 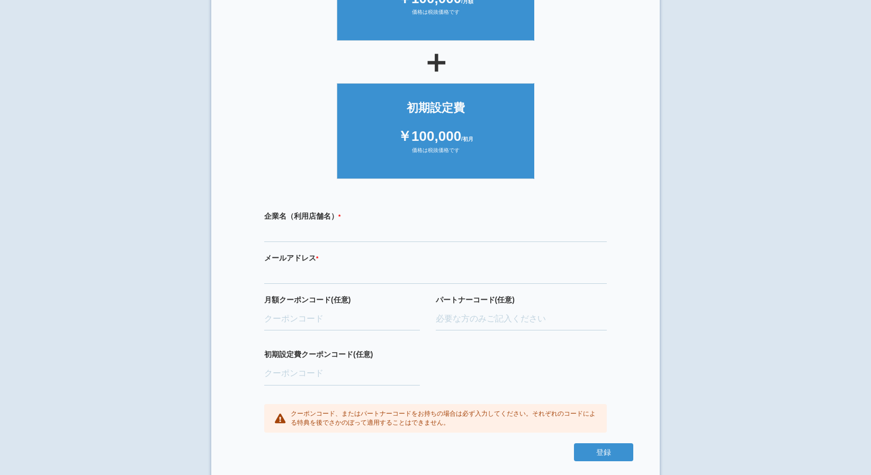 I want to click on p: クーポンコード、またはパートナーコードをお持ちの場合は必ず入力してください。それぞれのコードによる特典を後でさかのぼって適用することはできません。, so click(x=443, y=418).